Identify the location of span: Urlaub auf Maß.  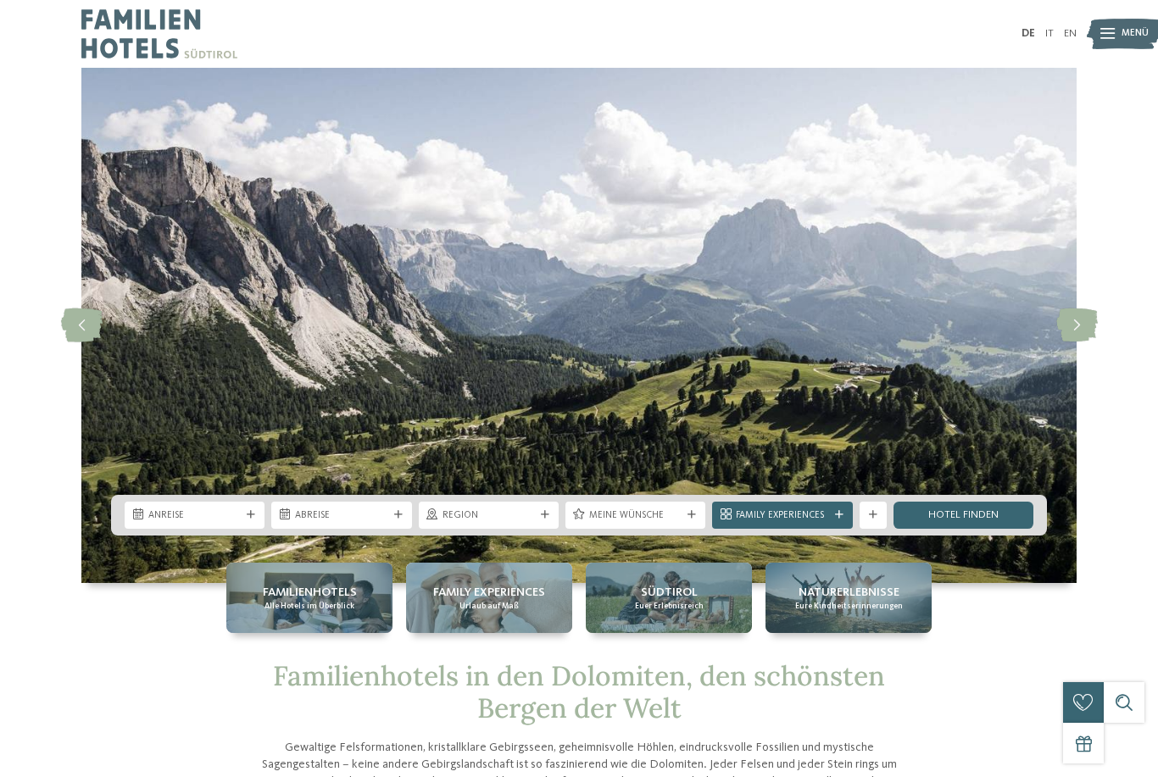
(489, 606).